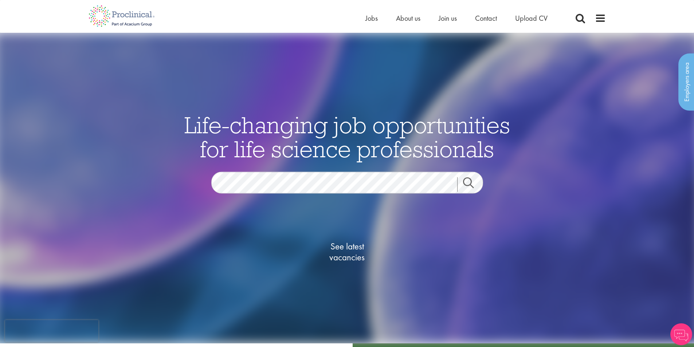 The height and width of the screenshot is (347, 694). What do you see at coordinates (531, 18) in the screenshot?
I see `span: Upload CV` at bounding box center [531, 18].